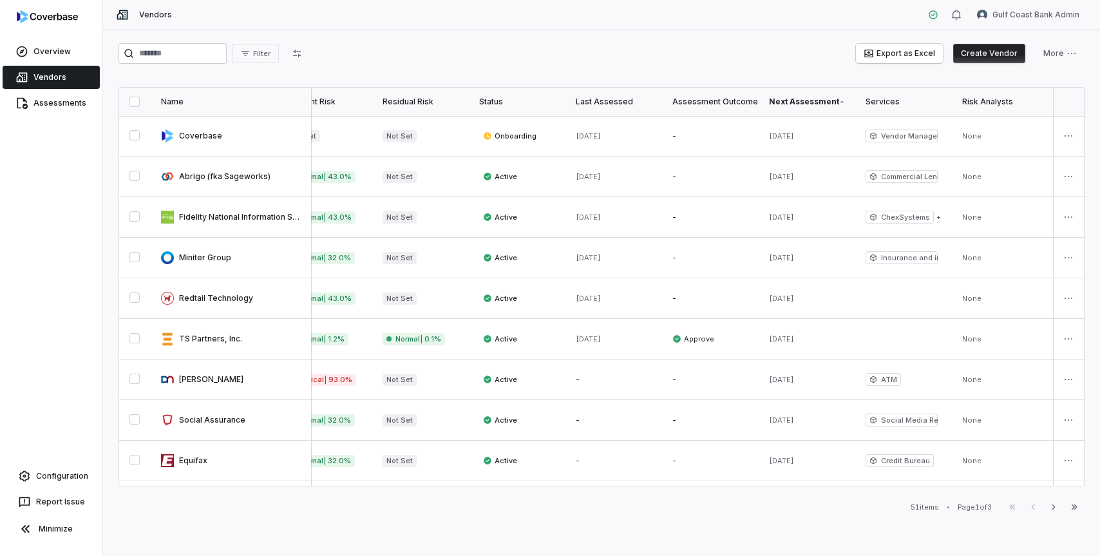  Describe the element at coordinates (939, 217) in the screenshot. I see `span: + 3 services` at that location.